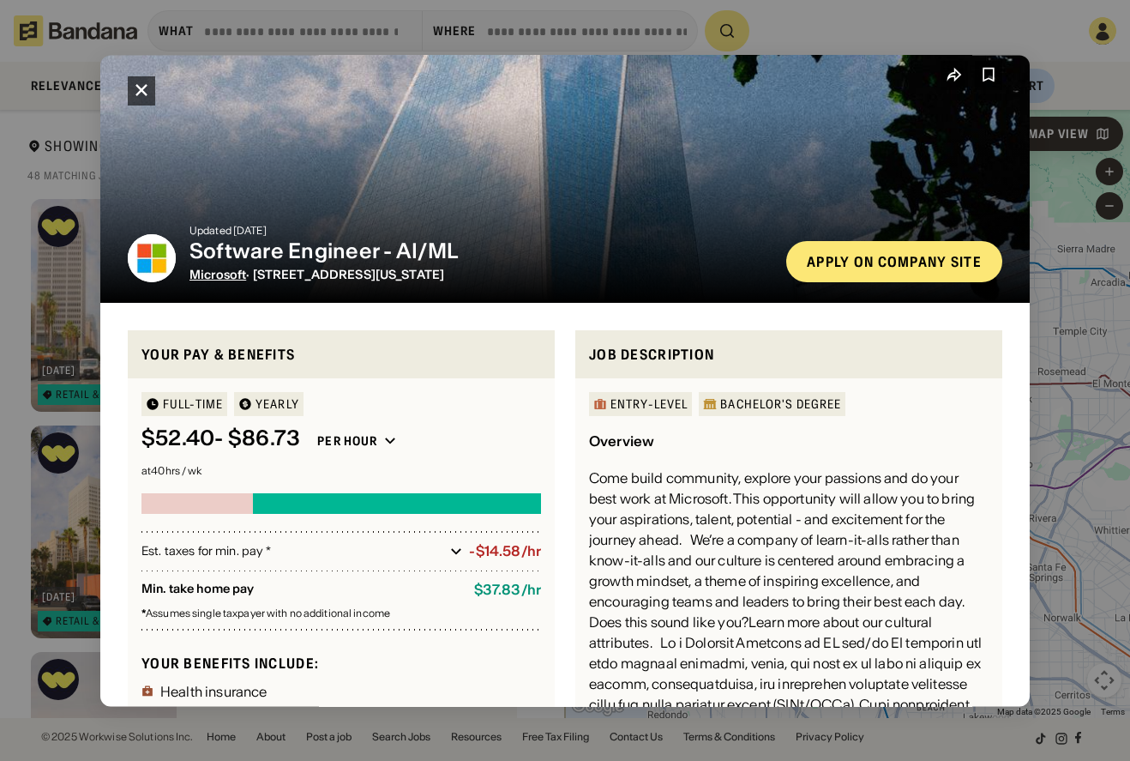  What do you see at coordinates (649, 404) in the screenshot?
I see `div: Entry-Level` at bounding box center [649, 404].